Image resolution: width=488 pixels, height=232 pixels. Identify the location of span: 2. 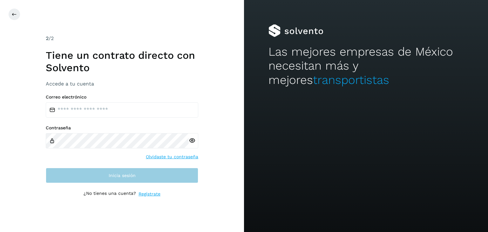
(47, 38).